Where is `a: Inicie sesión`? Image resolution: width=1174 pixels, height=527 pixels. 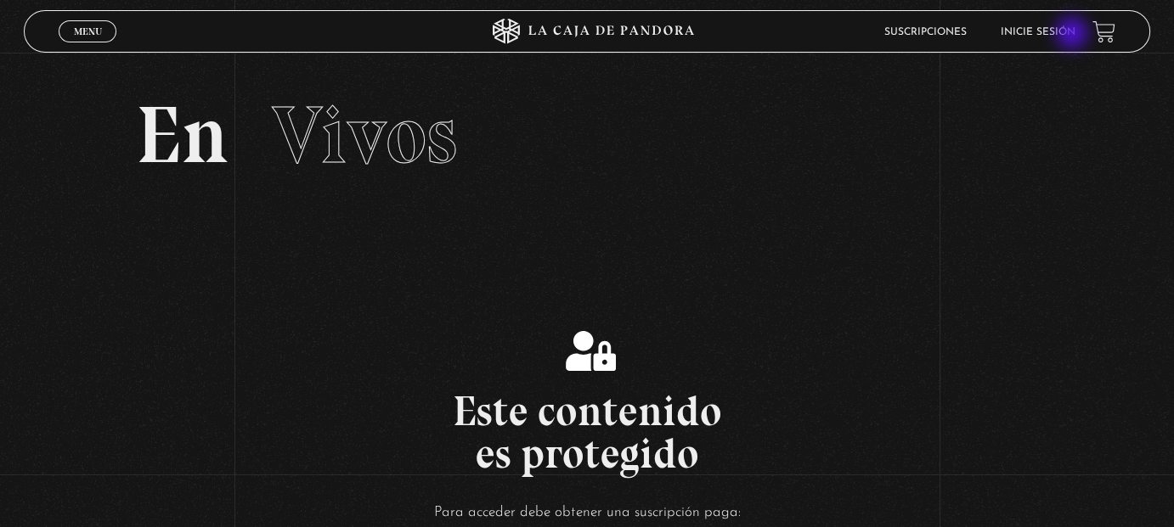
a: Inicie sesión is located at coordinates (1038, 32).